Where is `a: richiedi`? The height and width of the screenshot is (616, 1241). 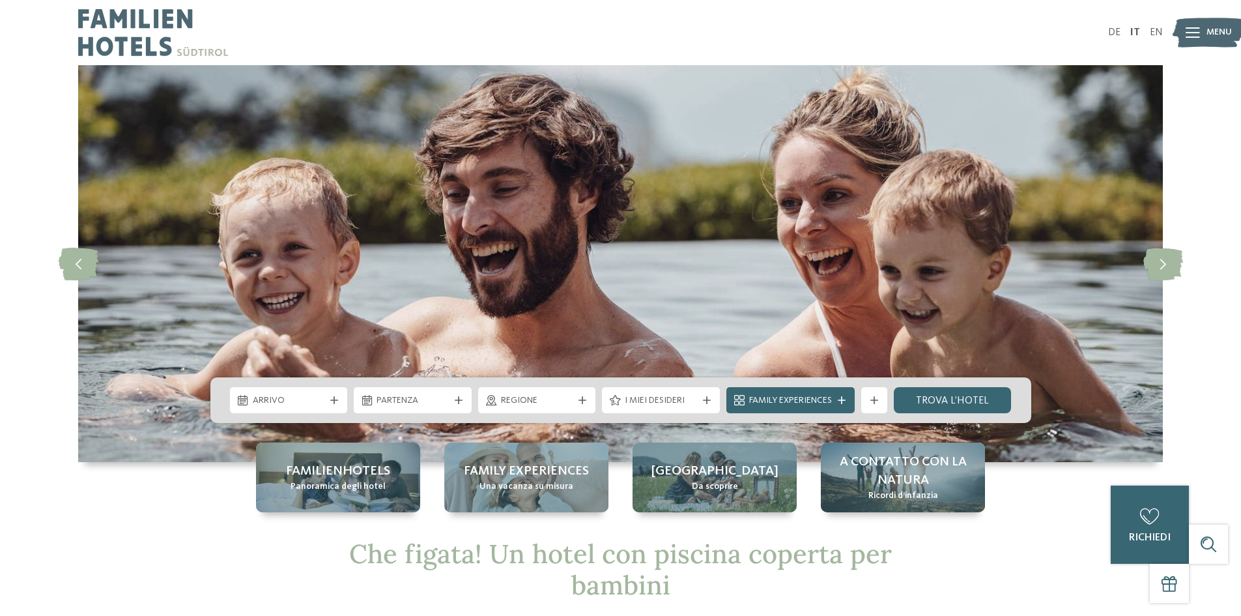 a: richiedi is located at coordinates (1150, 524).